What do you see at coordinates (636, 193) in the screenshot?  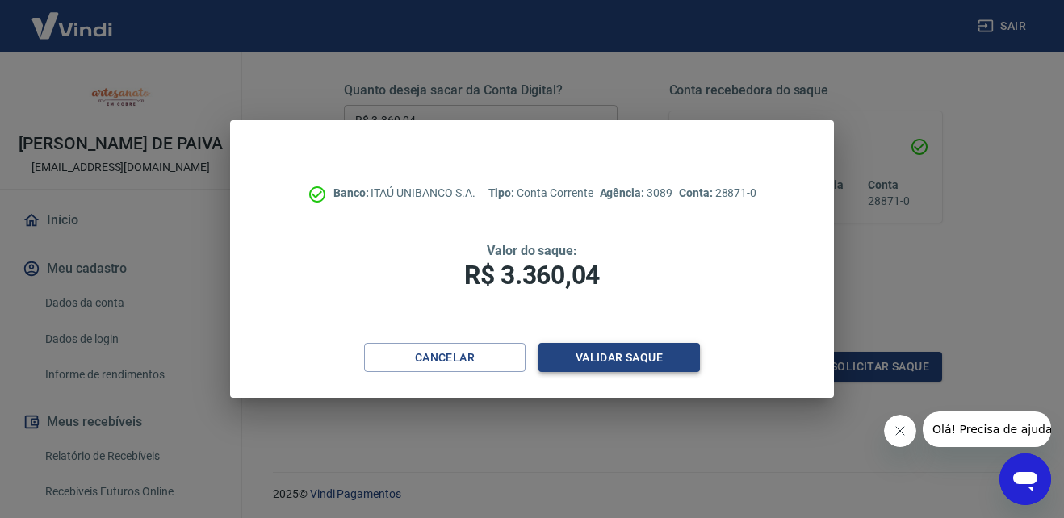 I see `p: 3089` at bounding box center [636, 193].